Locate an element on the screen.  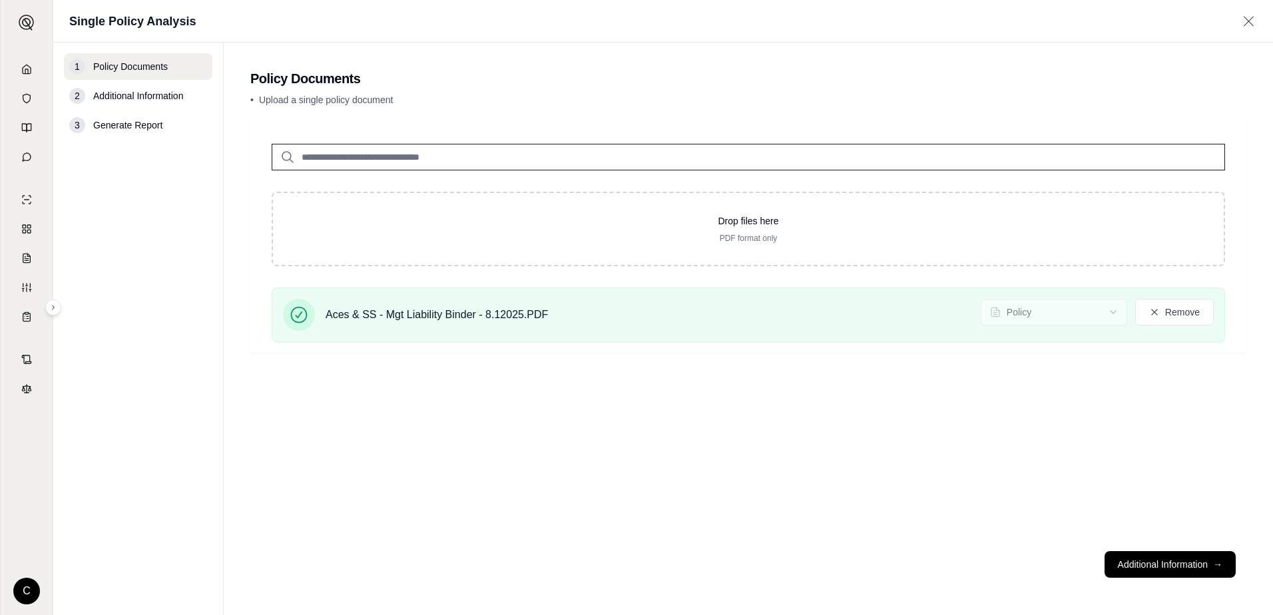
a: Policy Comparisons is located at coordinates (27, 229).